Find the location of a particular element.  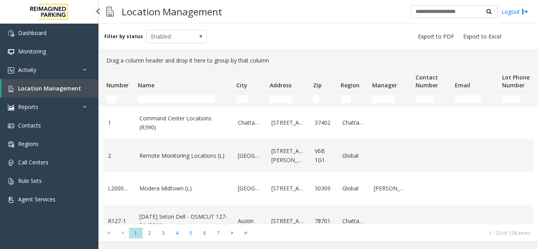

span: Page 2 is located at coordinates (149, 233).